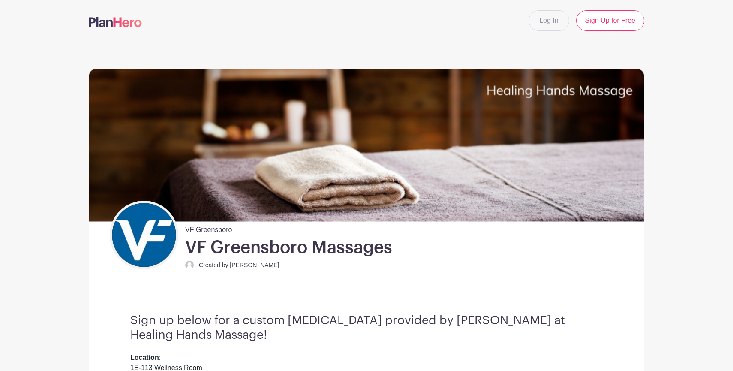 Image resolution: width=733 pixels, height=371 pixels. Describe the element at coordinates (144, 357) in the screenshot. I see `strong: Location` at that location.